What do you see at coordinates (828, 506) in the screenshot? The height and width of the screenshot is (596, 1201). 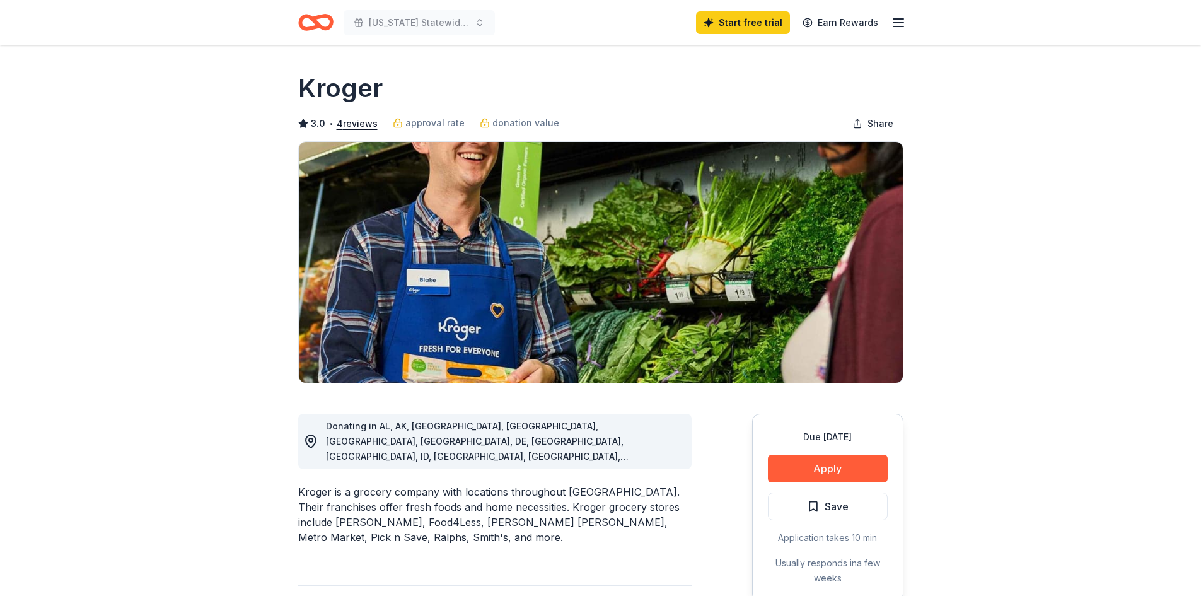 I see `button: Save` at bounding box center [828, 506].